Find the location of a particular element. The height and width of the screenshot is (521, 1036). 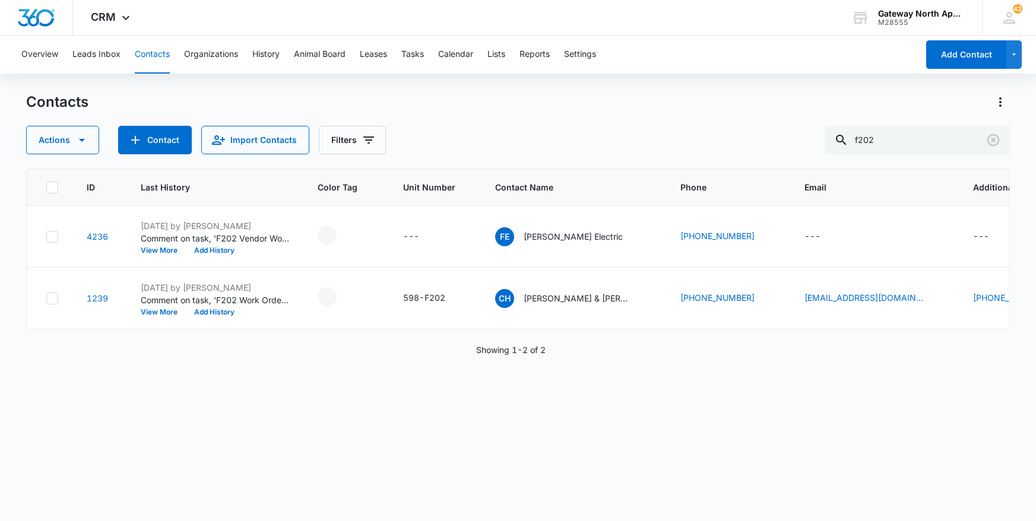

div: Email - cmegorm250@gmail.com - Select to Edit Field is located at coordinates (875, 299).